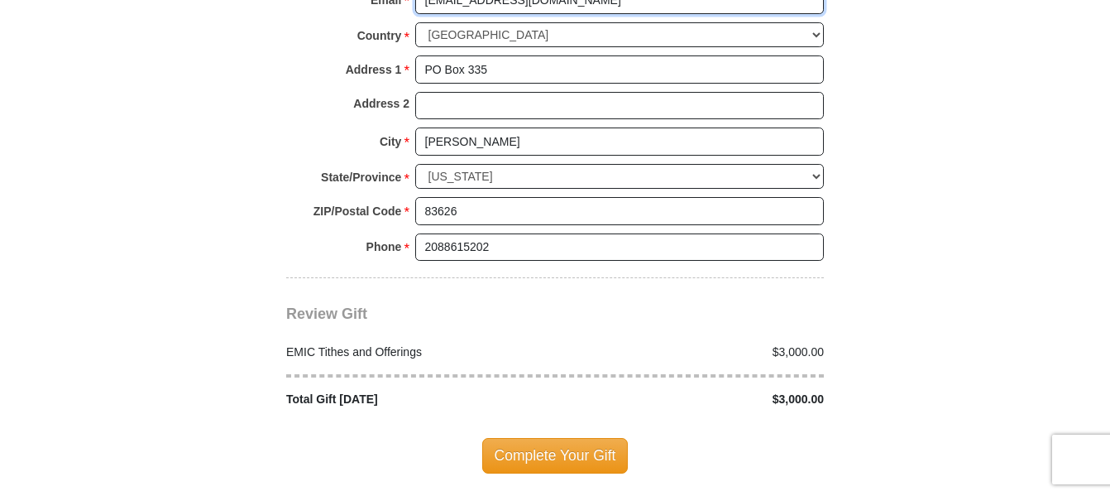  What do you see at coordinates (380, 36) in the screenshot?
I see `strong: Country` at bounding box center [380, 36].